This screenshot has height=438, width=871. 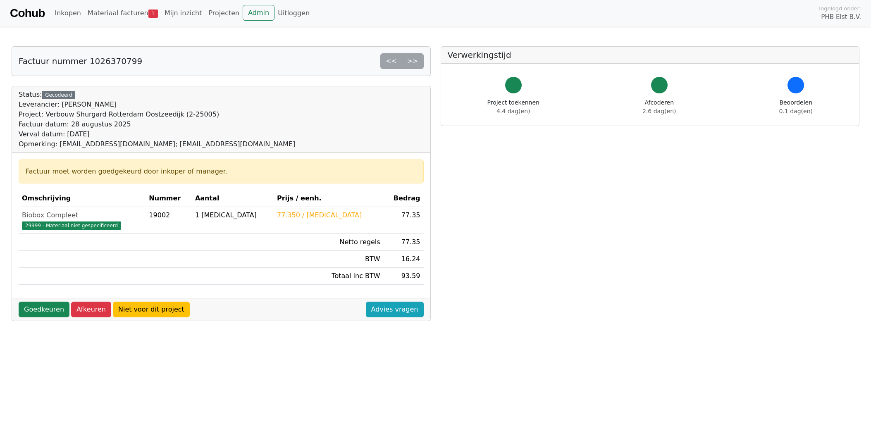 What do you see at coordinates (82, 215) in the screenshot?
I see `div: Biobox Compleet` at bounding box center [82, 215].